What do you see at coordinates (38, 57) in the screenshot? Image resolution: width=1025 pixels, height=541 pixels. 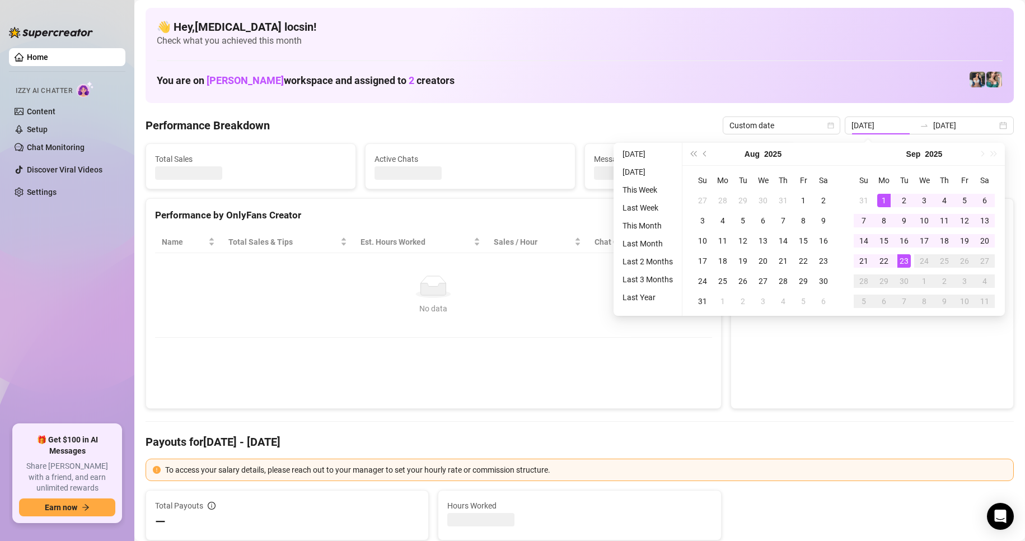 I see `a: Home` at bounding box center [38, 57].